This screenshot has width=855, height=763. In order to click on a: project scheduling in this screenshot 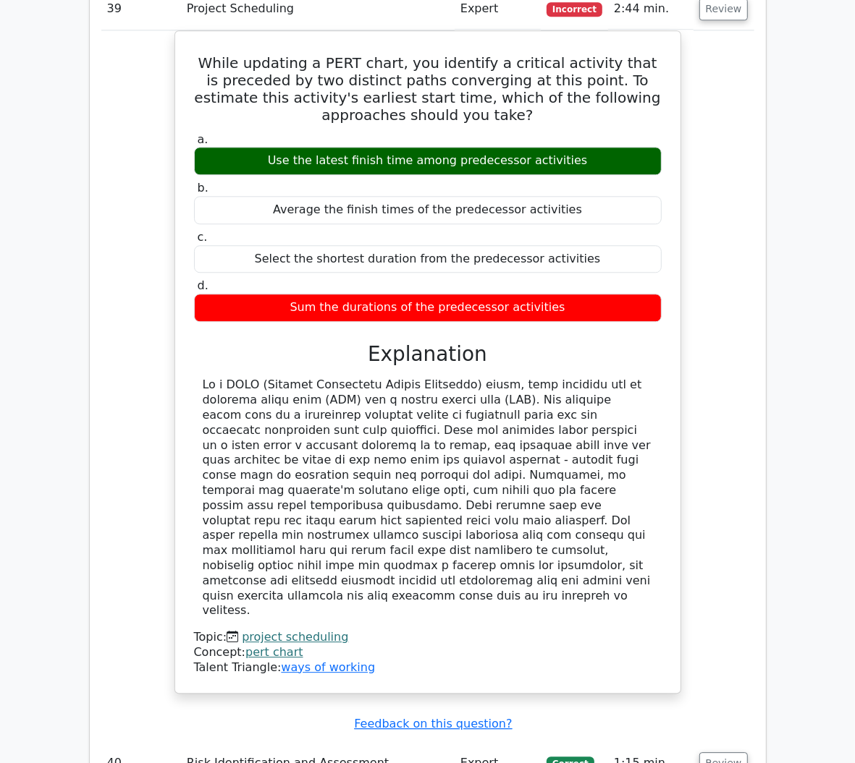, I will do `click(295, 637)`.